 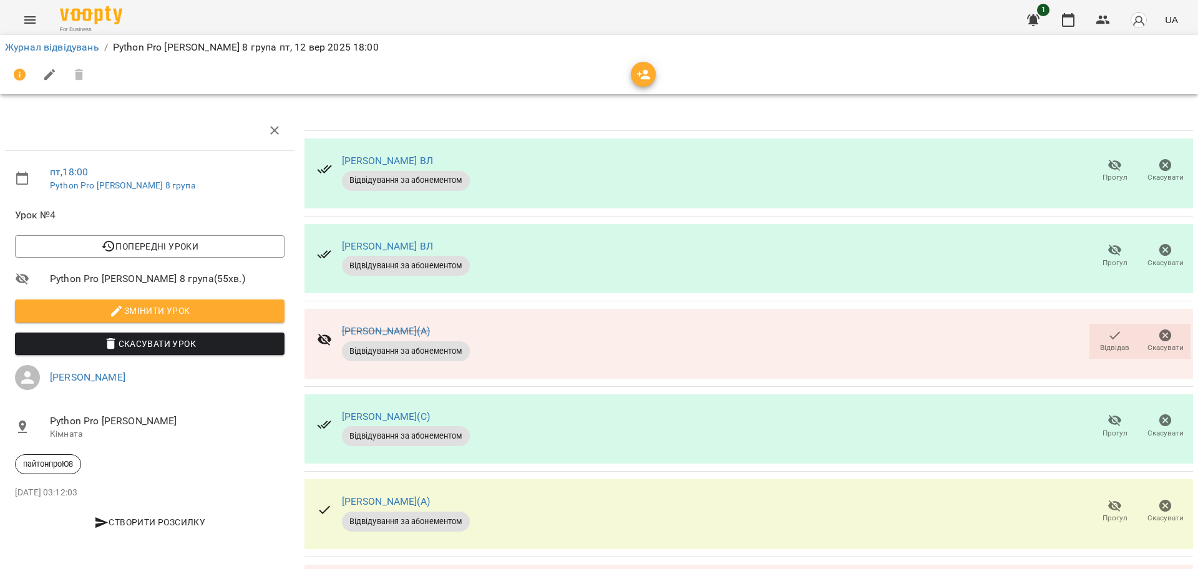 What do you see at coordinates (150, 522) in the screenshot?
I see `span: Створити розсилку` at bounding box center [150, 522].